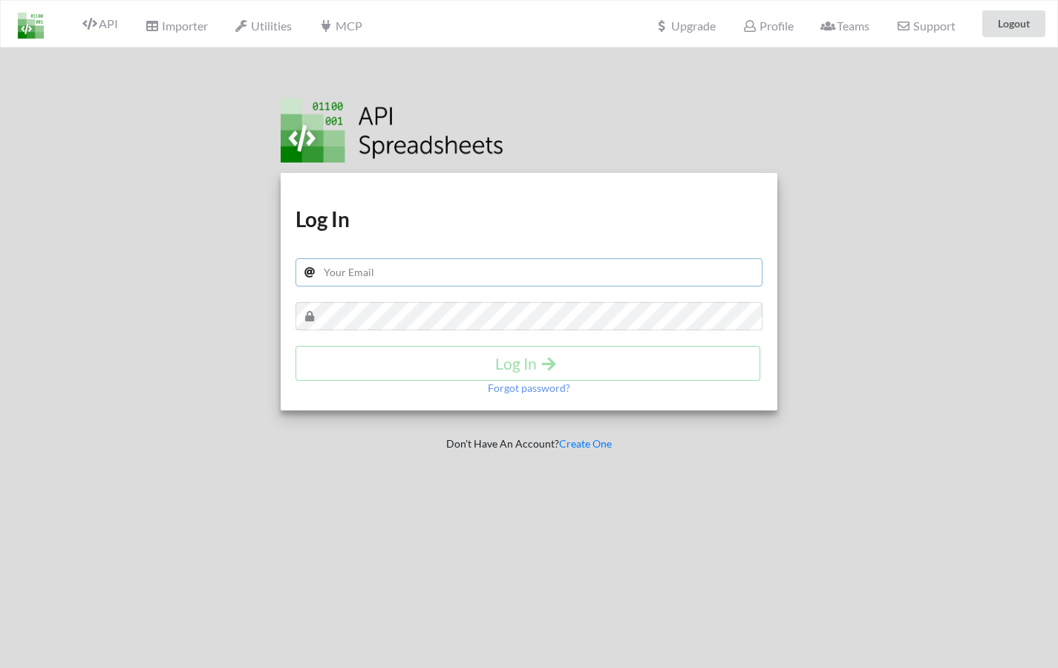 Image resolution: width=1058 pixels, height=668 pixels. What do you see at coordinates (845, 25) in the screenshot?
I see `span: Teams` at bounding box center [845, 25].